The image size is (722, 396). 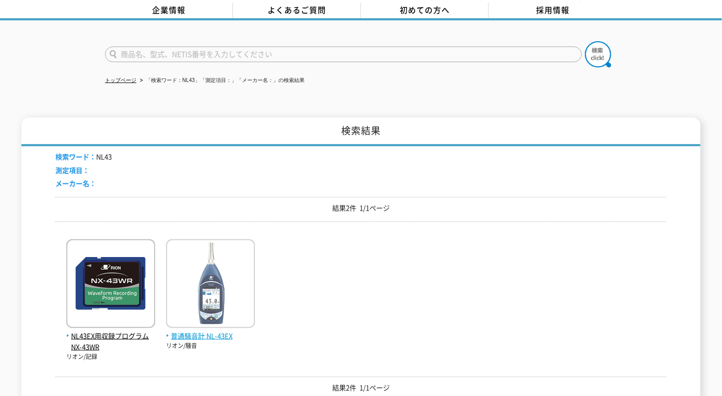 What do you see at coordinates (361, 132) in the screenshot?
I see `h1: 検索結果` at bounding box center [361, 132].